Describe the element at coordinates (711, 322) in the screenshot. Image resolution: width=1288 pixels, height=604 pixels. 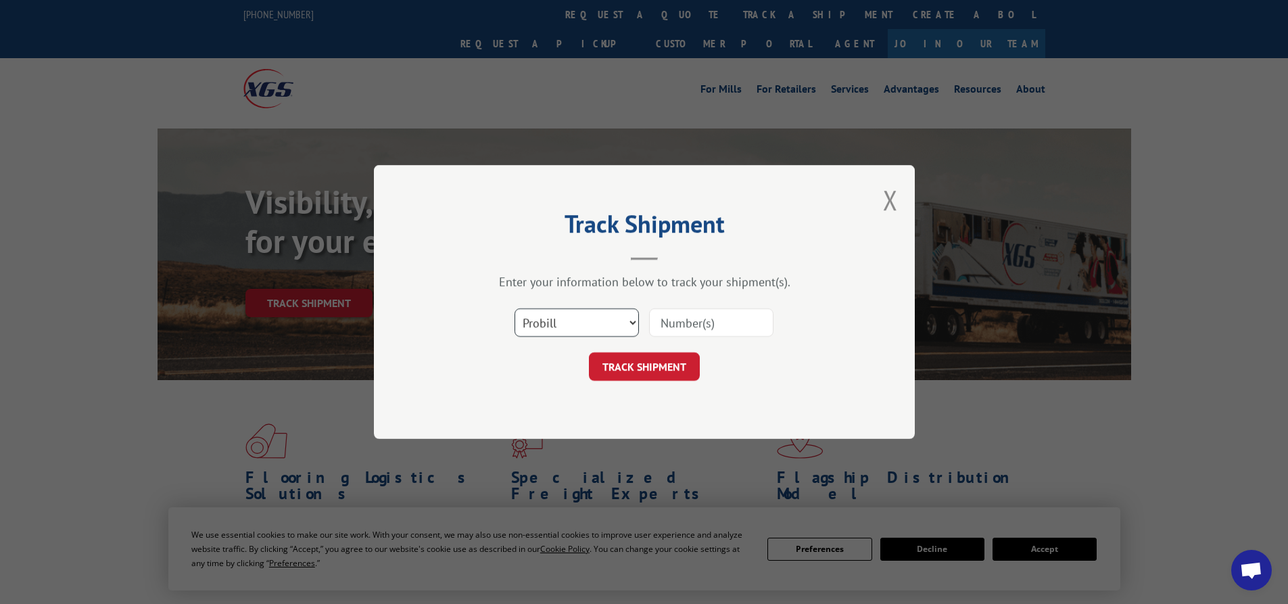
I see `input: Number(s)` at that location.